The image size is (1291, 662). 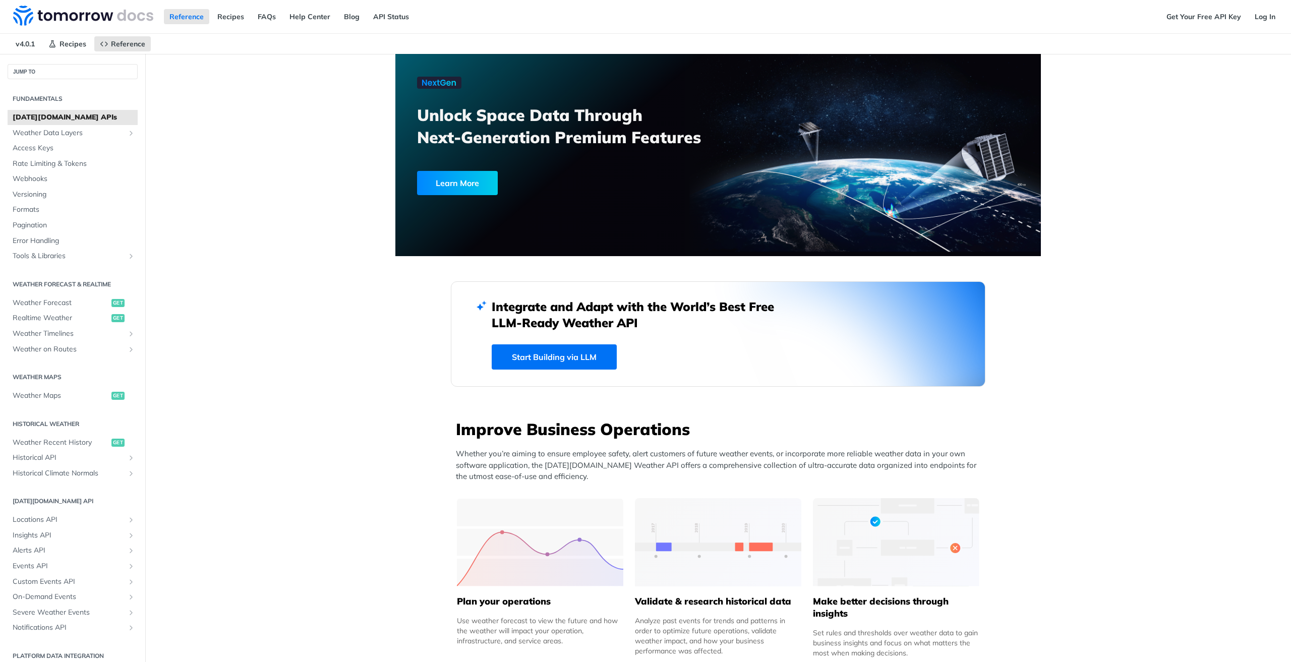 What do you see at coordinates (1204, 17) in the screenshot?
I see `a: Get Your Free API Key` at bounding box center [1204, 17].